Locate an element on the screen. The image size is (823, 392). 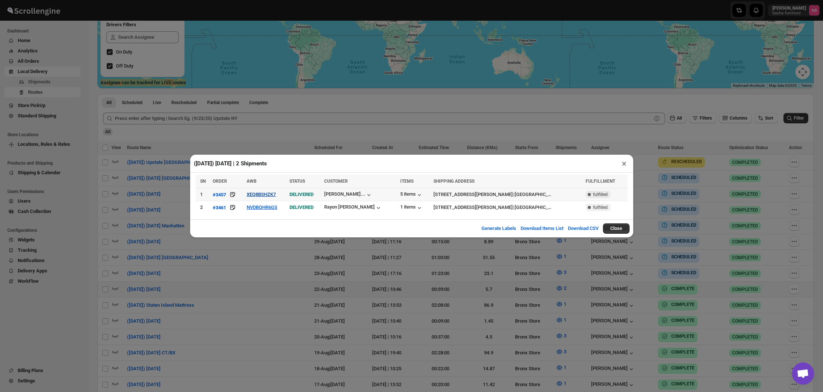
button: Download CSV is located at coordinates (583, 229).